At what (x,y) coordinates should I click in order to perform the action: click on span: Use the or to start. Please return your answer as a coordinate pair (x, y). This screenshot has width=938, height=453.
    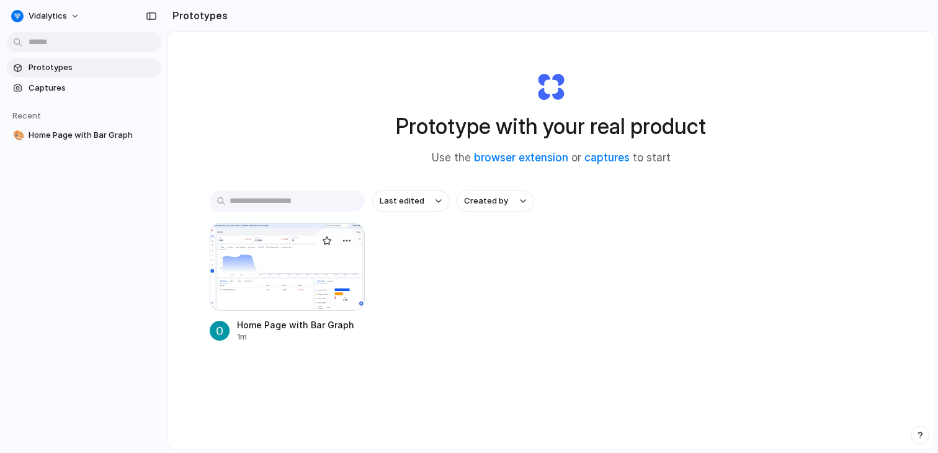
    Looking at the image, I should click on (551, 158).